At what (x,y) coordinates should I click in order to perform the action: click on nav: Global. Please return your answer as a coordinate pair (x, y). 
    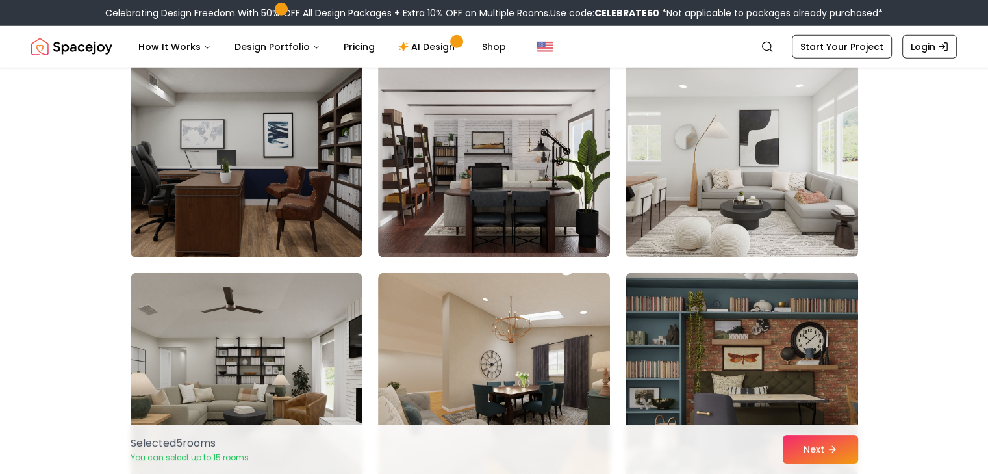
    Looking at the image, I should click on (494, 47).